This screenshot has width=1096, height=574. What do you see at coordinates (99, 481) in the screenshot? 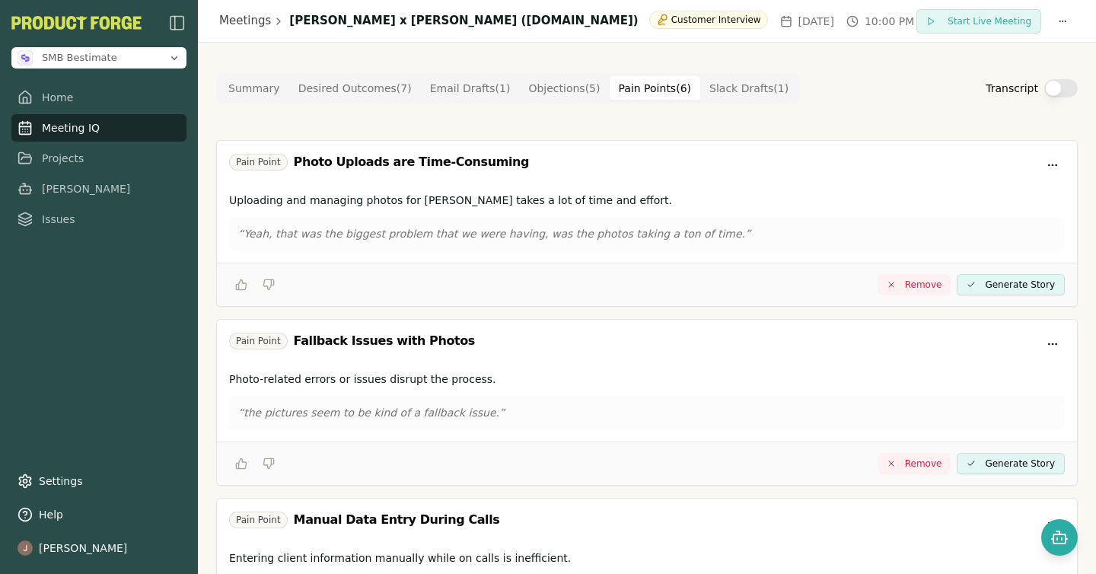
I see `a: Settings` at bounding box center [99, 481].